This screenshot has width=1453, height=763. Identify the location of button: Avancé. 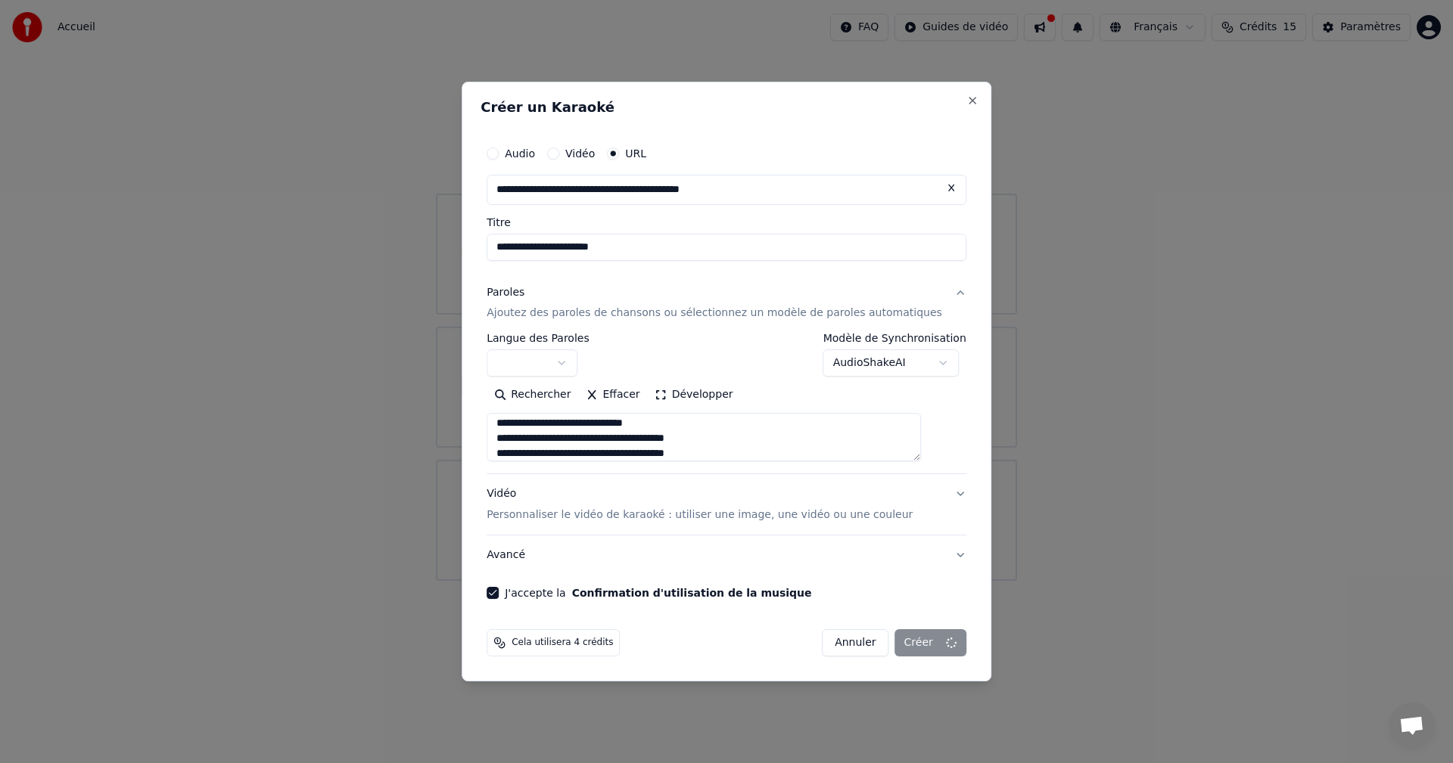
(726, 555).